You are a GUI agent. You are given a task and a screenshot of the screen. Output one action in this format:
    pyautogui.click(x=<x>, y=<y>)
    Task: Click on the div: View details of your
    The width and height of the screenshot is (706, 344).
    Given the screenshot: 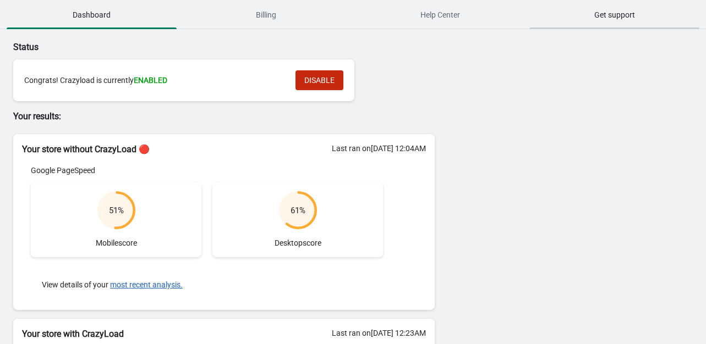 What is the action you would take?
    pyautogui.click(x=207, y=285)
    